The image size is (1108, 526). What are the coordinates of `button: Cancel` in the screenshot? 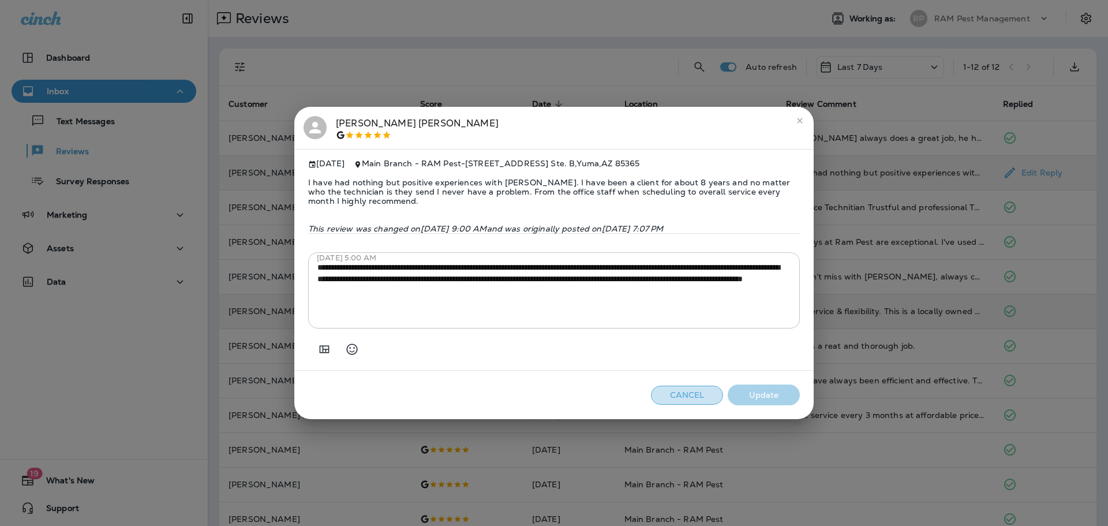 It's located at (687, 395).